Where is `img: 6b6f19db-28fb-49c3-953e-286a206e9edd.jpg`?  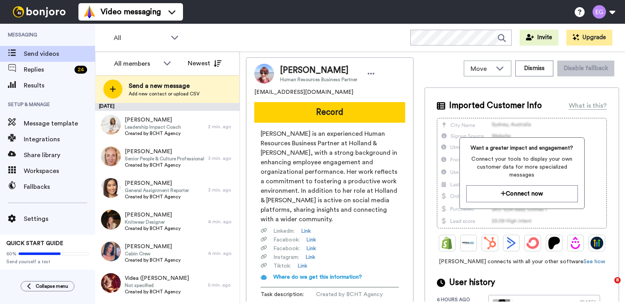 img: 6b6f19db-28fb-49c3-953e-286a206e9edd.jpg is located at coordinates (111, 156).